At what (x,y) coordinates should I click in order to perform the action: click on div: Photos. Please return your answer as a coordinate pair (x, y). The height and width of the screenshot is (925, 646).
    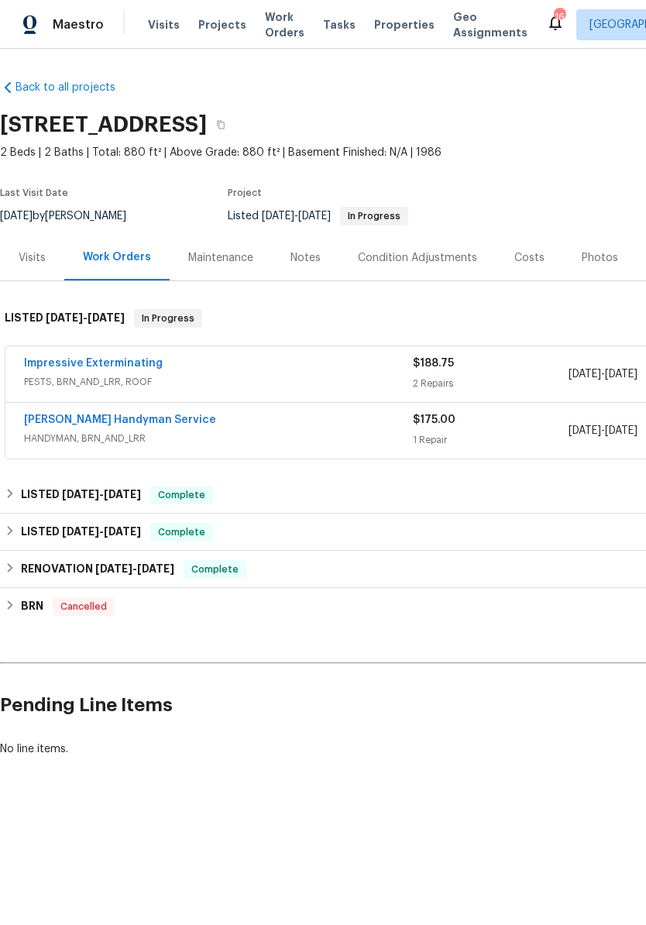
    Looking at the image, I should click on (600, 258).